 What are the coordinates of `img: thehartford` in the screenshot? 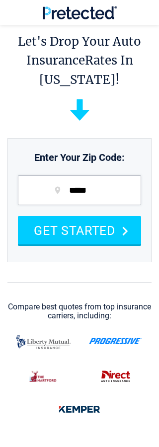 It's located at (43, 377).